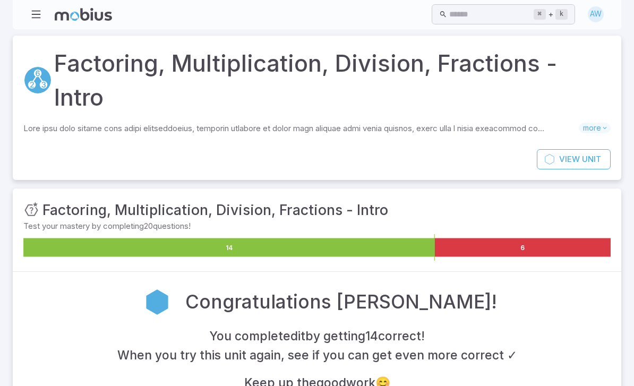 This screenshot has height=386, width=634. Describe the element at coordinates (317, 226) in the screenshot. I see `p: Test your mastery by completing 20 questions!` at that location.